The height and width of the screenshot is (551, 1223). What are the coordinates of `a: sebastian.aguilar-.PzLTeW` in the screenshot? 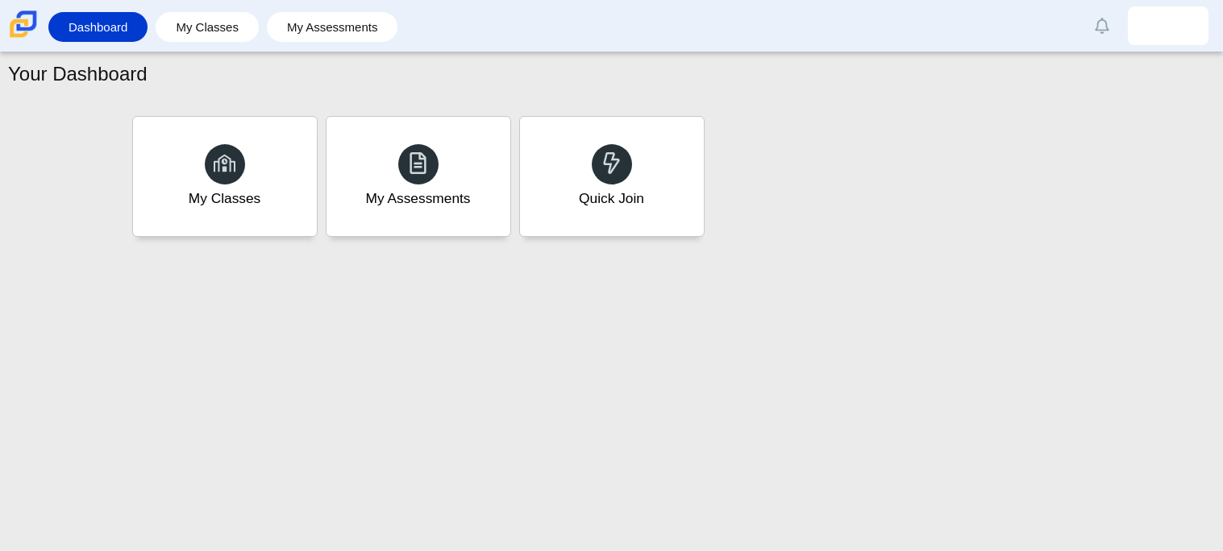 It's located at (1168, 26).